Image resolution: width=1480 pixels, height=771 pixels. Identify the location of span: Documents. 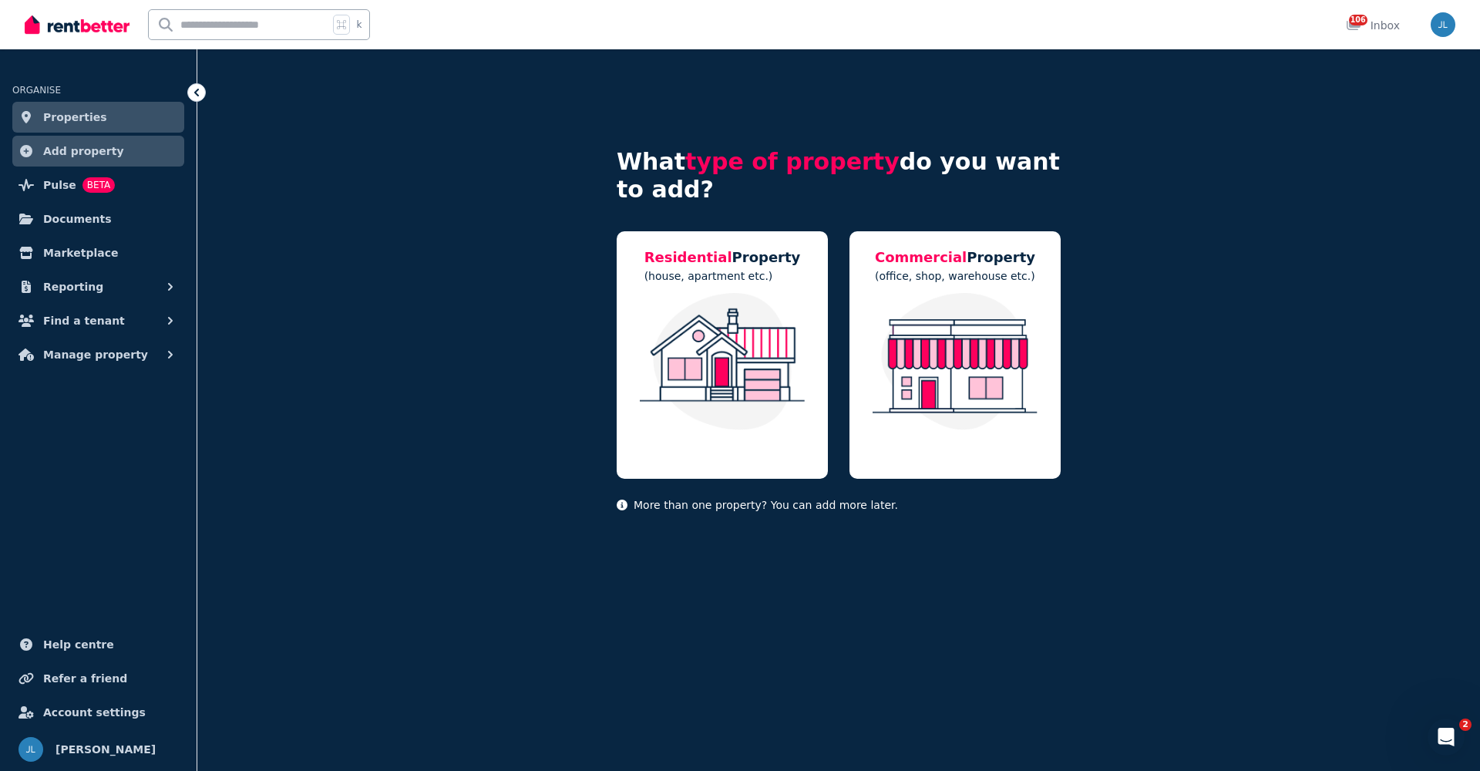
(77, 219).